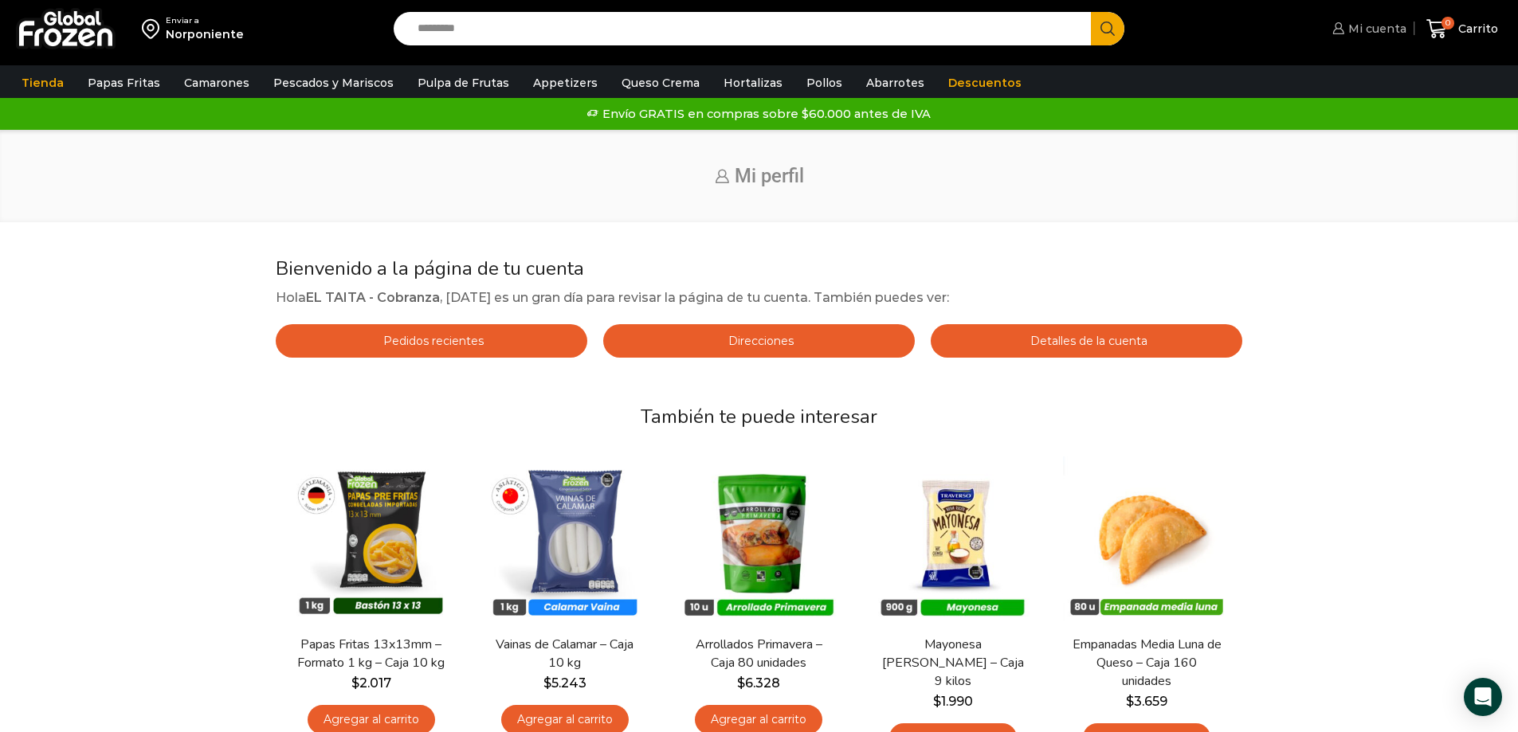  What do you see at coordinates (217, 83) in the screenshot?
I see `a: Camarones` at bounding box center [217, 83].